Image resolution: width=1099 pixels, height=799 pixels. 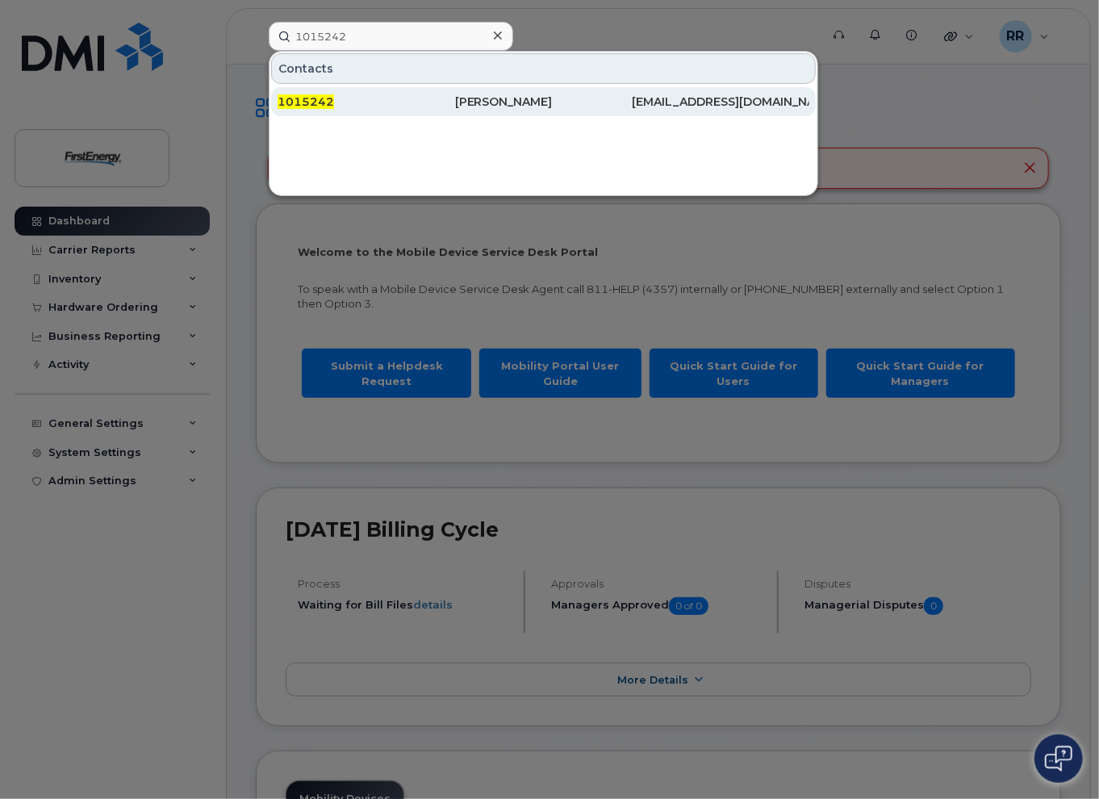 What do you see at coordinates (1059, 758) in the screenshot?
I see `img: Open chat` at bounding box center [1059, 758].